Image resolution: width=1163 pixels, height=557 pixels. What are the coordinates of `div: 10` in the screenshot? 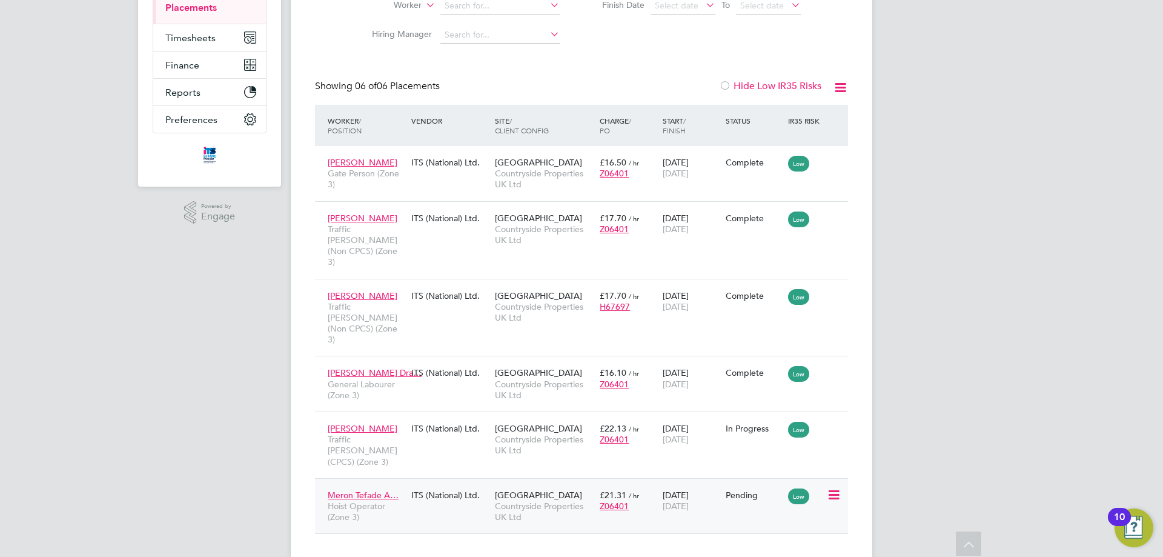 It's located at (1120, 525).